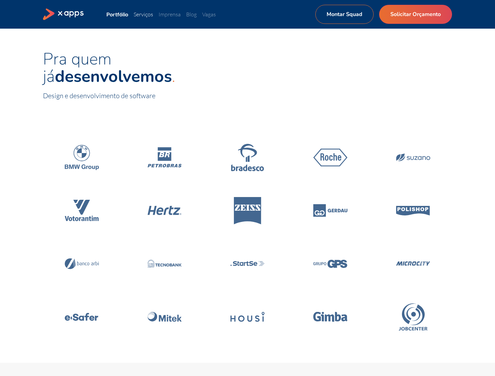 The height and width of the screenshot is (376, 495). I want to click on a: Imprensa, so click(170, 14).